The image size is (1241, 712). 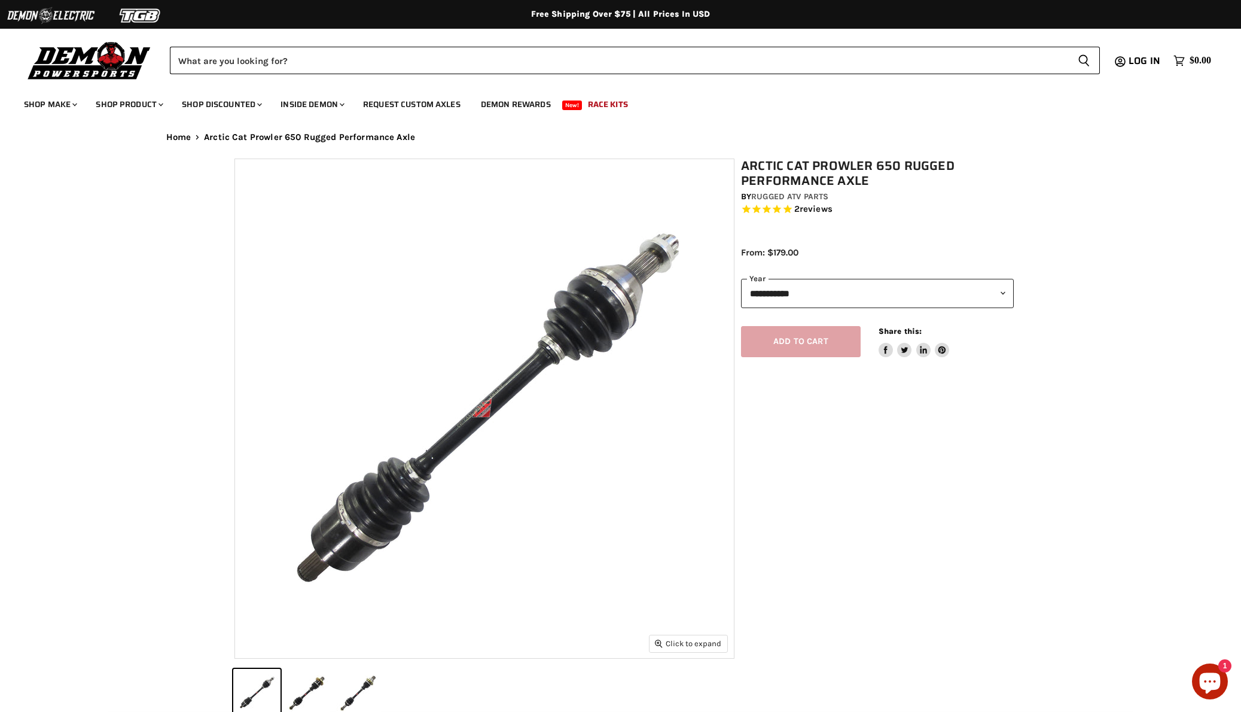 What do you see at coordinates (1200, 60) in the screenshot?
I see `span: $0.00` at bounding box center [1200, 60].